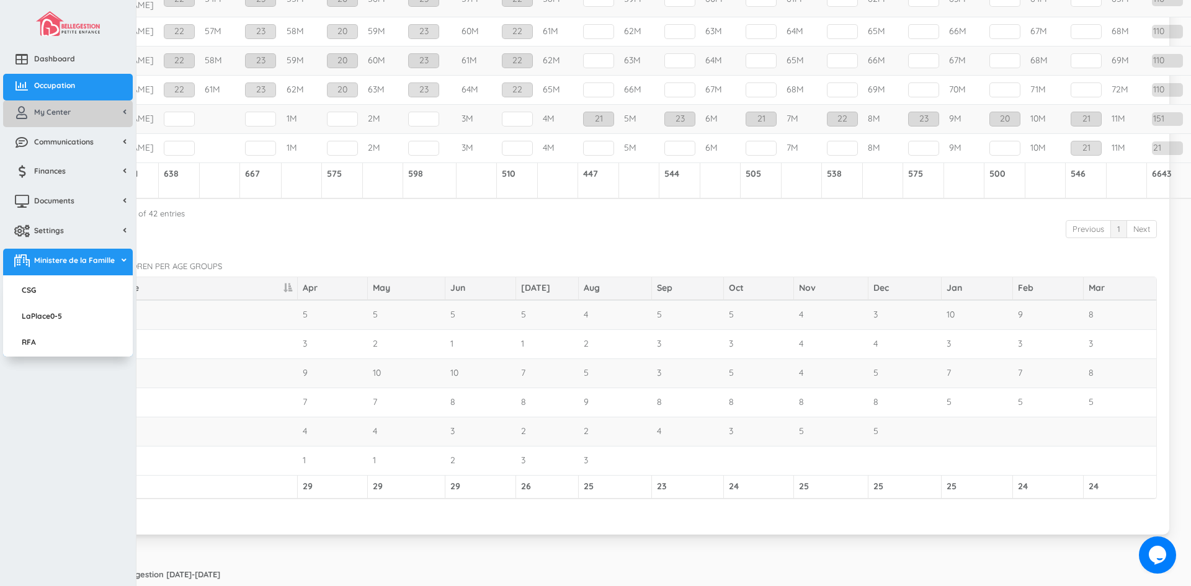  What do you see at coordinates (759, 487) in the screenshot?
I see `th: 24` at bounding box center [759, 487].